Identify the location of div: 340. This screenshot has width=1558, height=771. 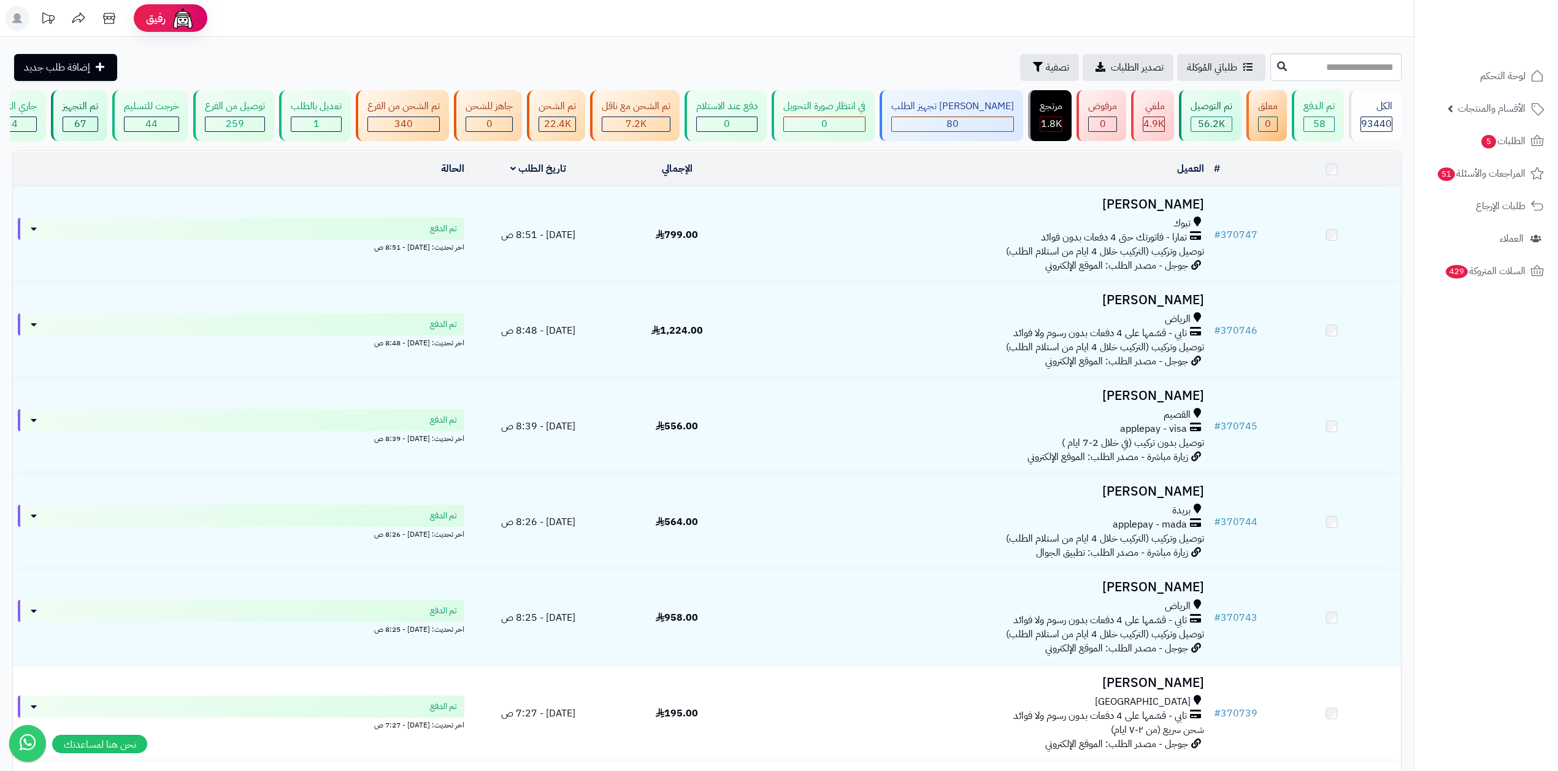
(403, 124).